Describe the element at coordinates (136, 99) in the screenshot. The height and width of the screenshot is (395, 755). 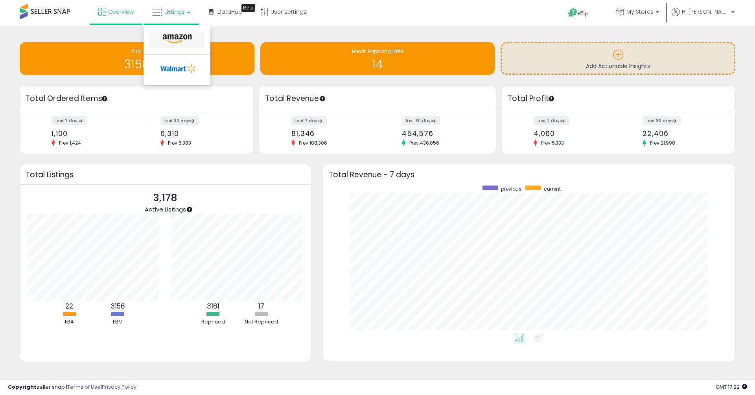
I see `h3: Total Ordered Items` at that location.